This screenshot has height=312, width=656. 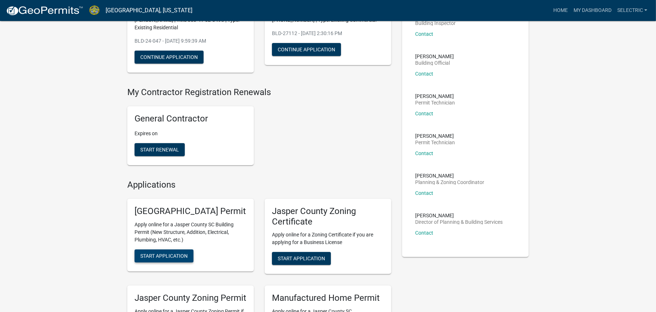 I want to click on h5: Jasper County Zoning Permit, so click(x=190, y=298).